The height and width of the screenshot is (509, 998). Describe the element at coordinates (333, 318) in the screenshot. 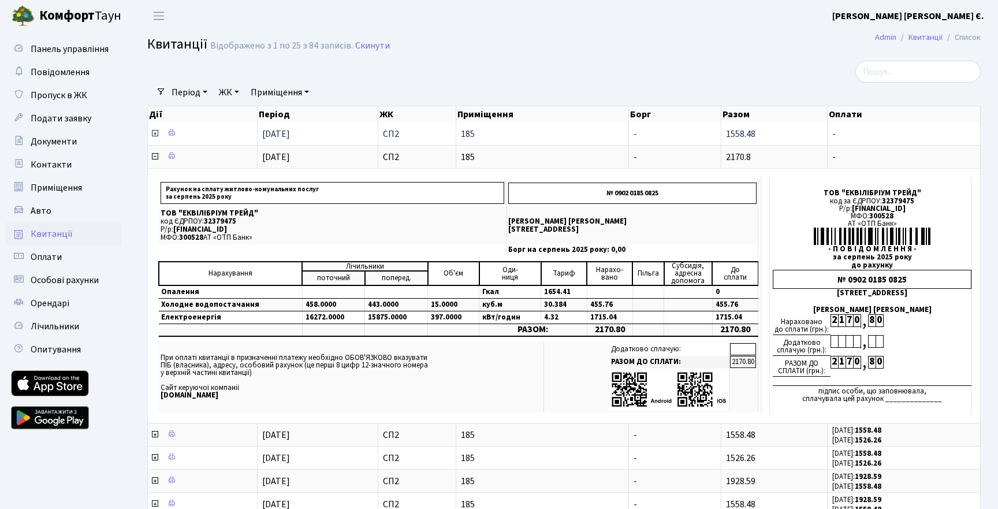

I see `td: 16272.0000` at that location.